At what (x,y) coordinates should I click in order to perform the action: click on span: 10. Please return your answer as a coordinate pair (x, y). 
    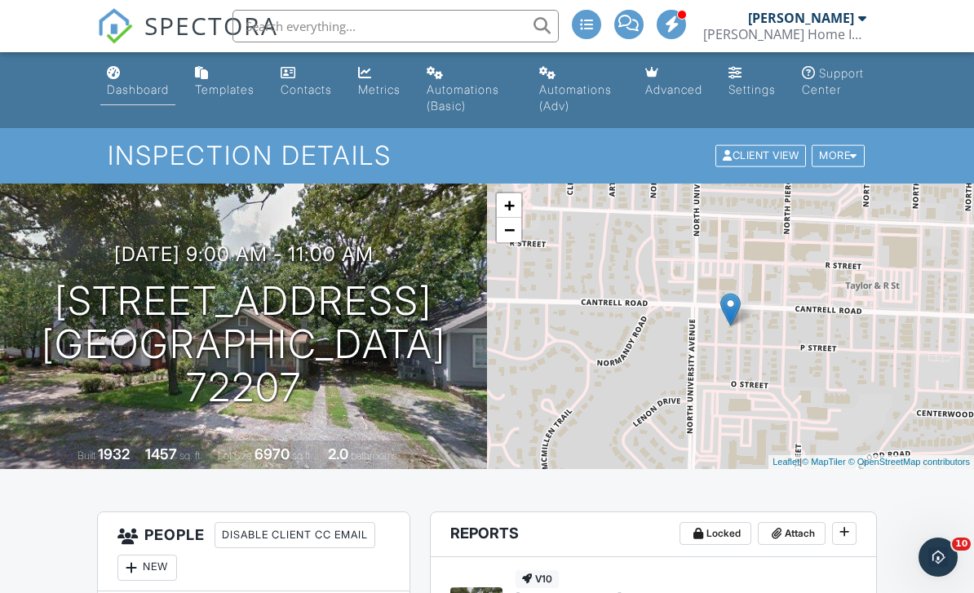
    Looking at the image, I should click on (961, 544).